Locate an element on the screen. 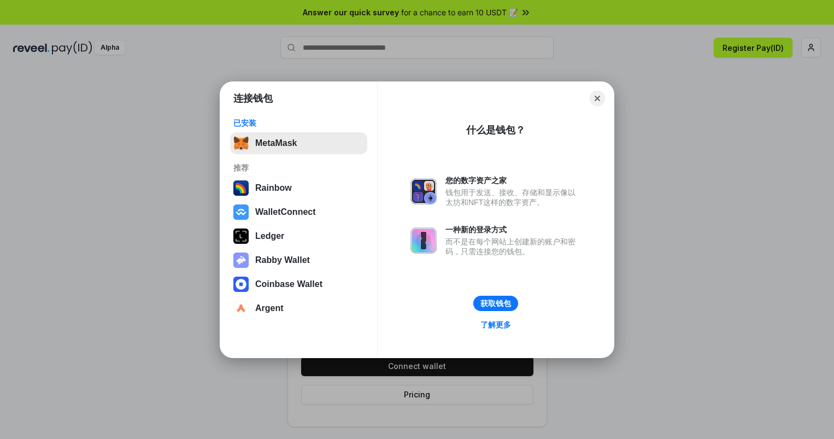 This screenshot has height=439, width=834. div: 获取钱包 is located at coordinates (496, 303).